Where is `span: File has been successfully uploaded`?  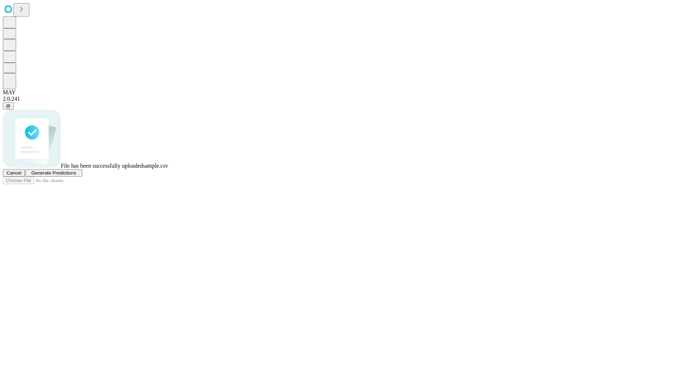
span: File has been successfully uploaded is located at coordinates (102, 165).